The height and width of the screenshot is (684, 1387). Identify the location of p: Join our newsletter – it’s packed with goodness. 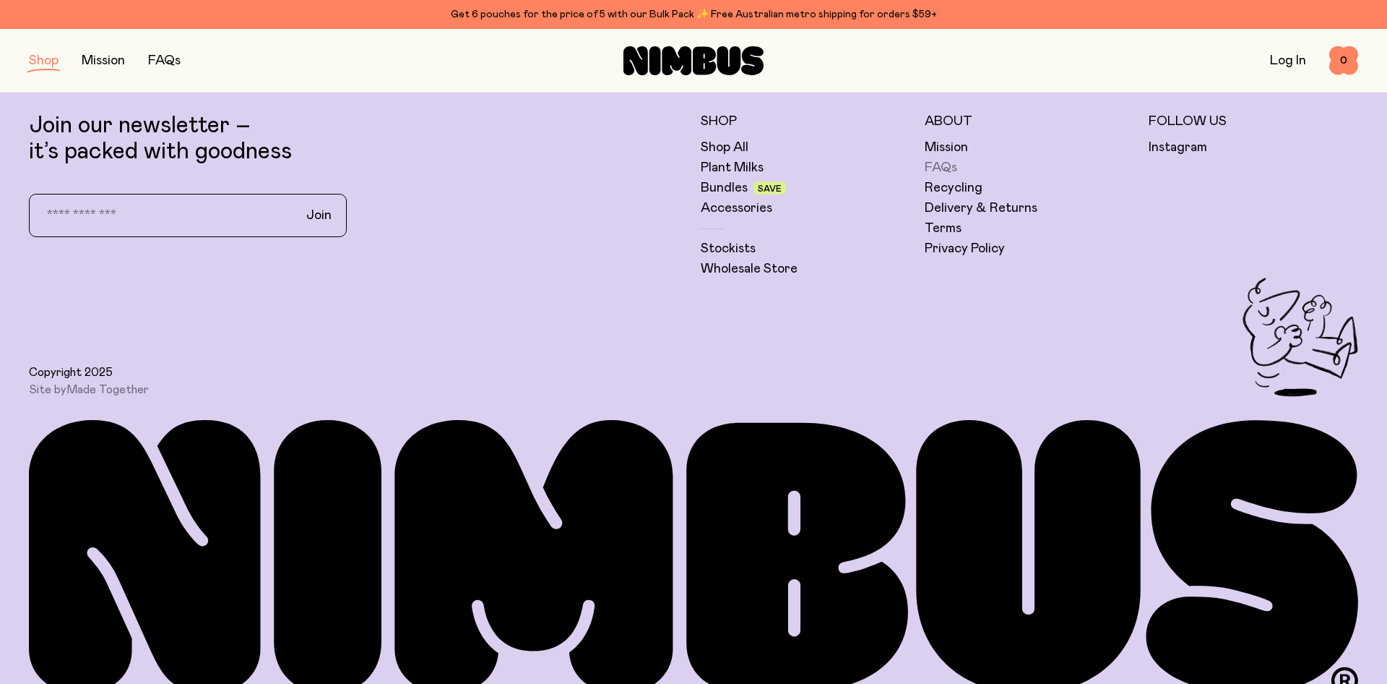
(358, 139).